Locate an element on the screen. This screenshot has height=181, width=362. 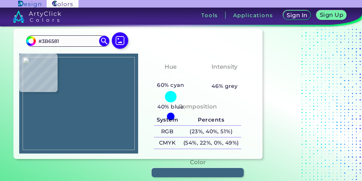
h5: CMYK is located at coordinates (167, 143).